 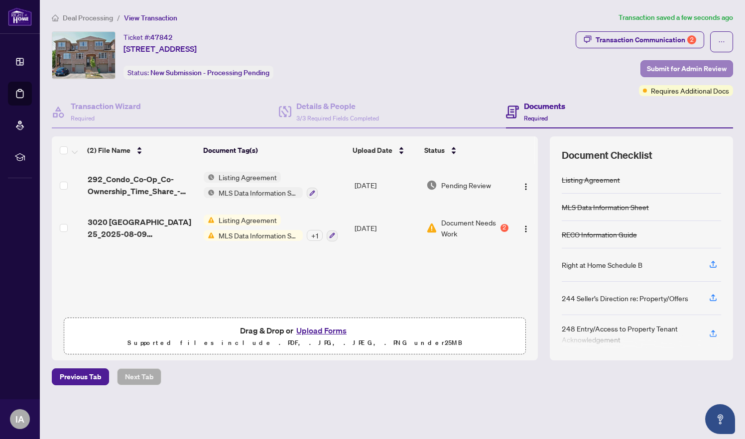 What do you see at coordinates (687, 69) in the screenshot?
I see `button: Submit for Admin Review` at bounding box center [687, 69].